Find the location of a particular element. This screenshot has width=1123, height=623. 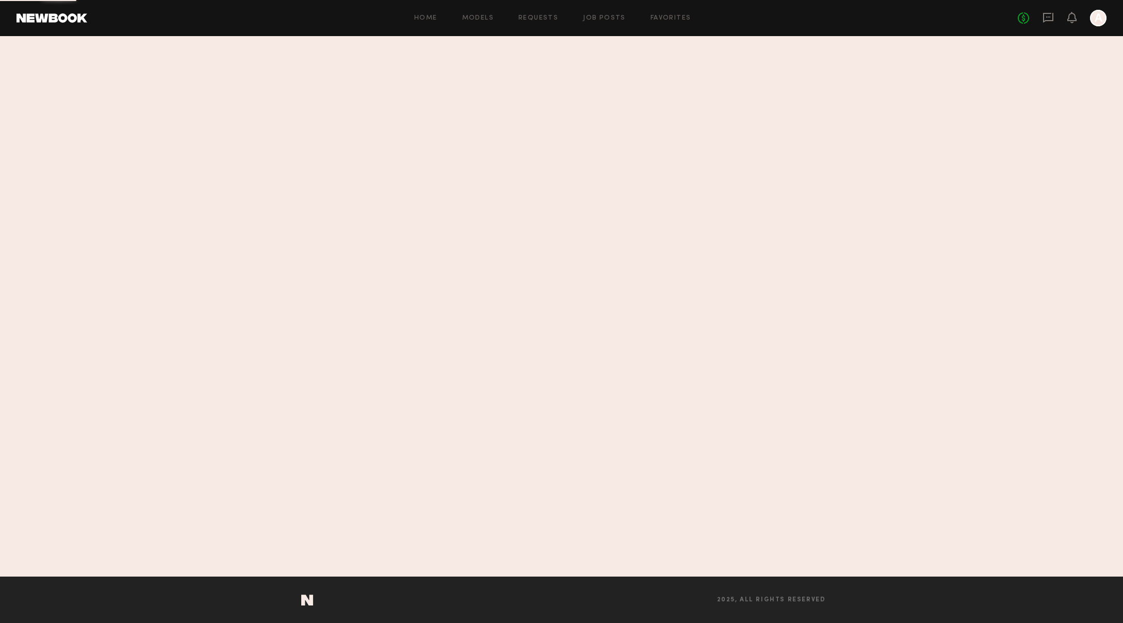

a: Job Posts is located at coordinates (604, 18).